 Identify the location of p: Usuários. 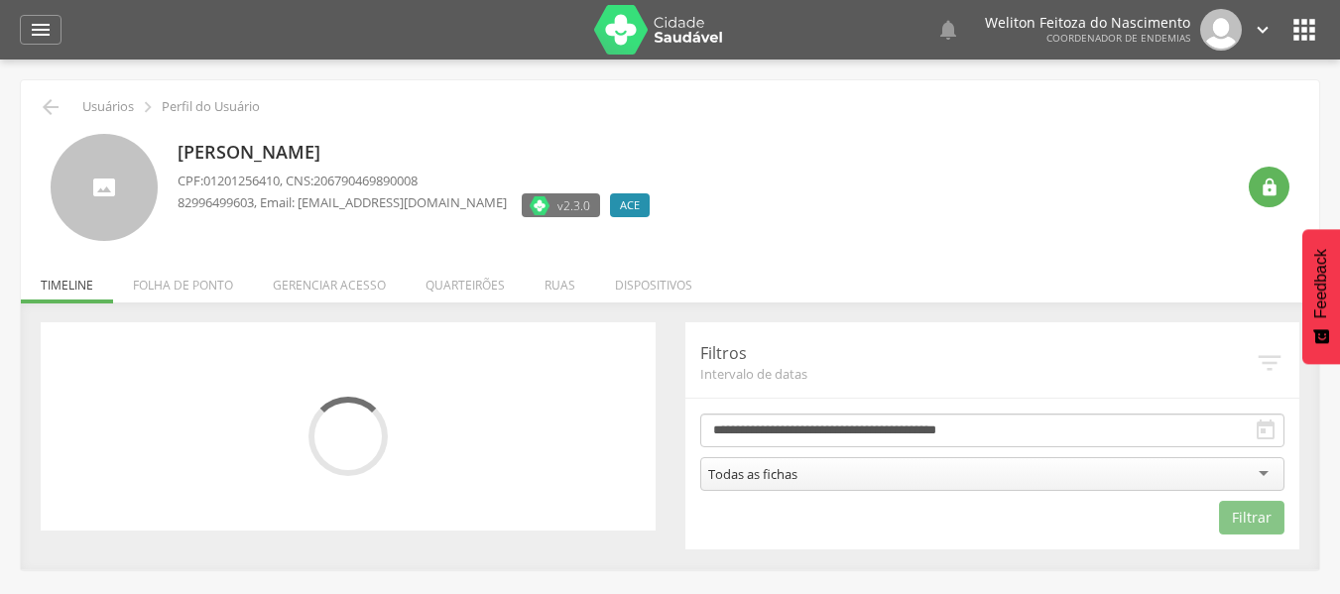
(108, 107).